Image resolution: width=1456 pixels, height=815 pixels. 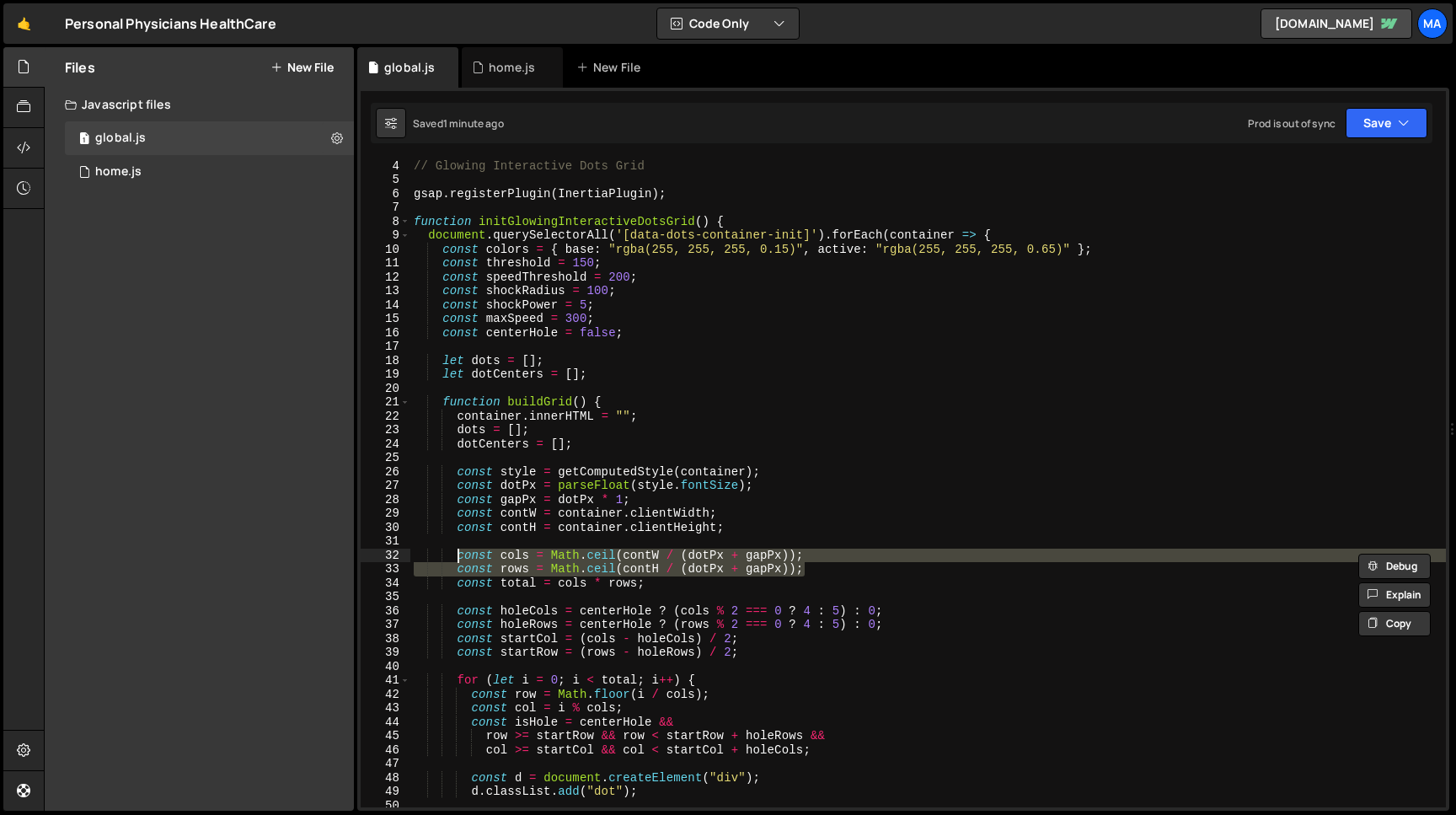 I want to click on h2: Files, so click(x=80, y=67).